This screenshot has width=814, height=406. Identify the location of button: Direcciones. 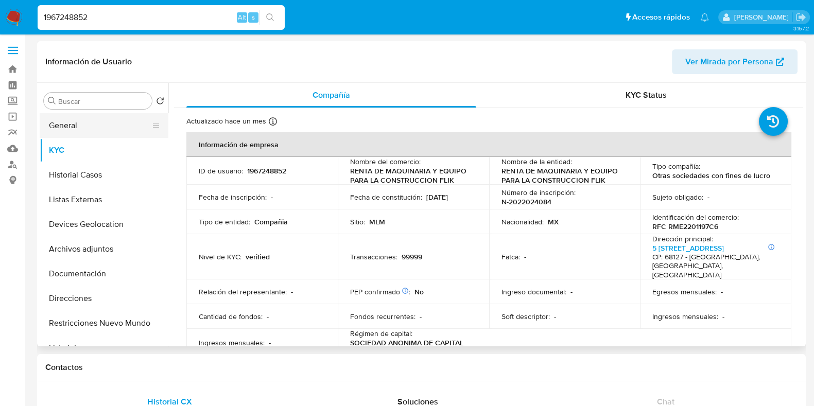
(104, 299).